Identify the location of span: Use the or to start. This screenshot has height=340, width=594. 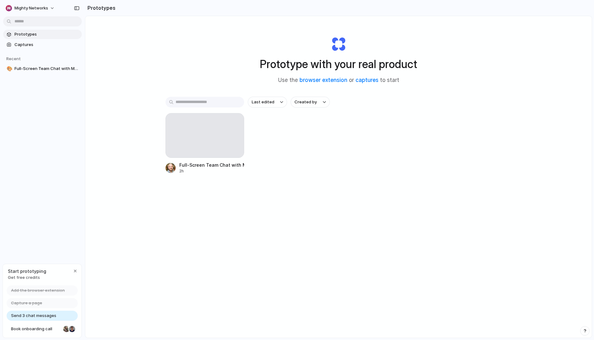
(339, 80).